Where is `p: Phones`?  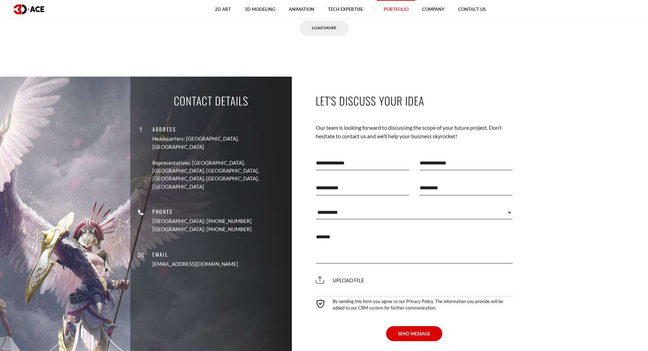 p: Phones is located at coordinates (202, 211).